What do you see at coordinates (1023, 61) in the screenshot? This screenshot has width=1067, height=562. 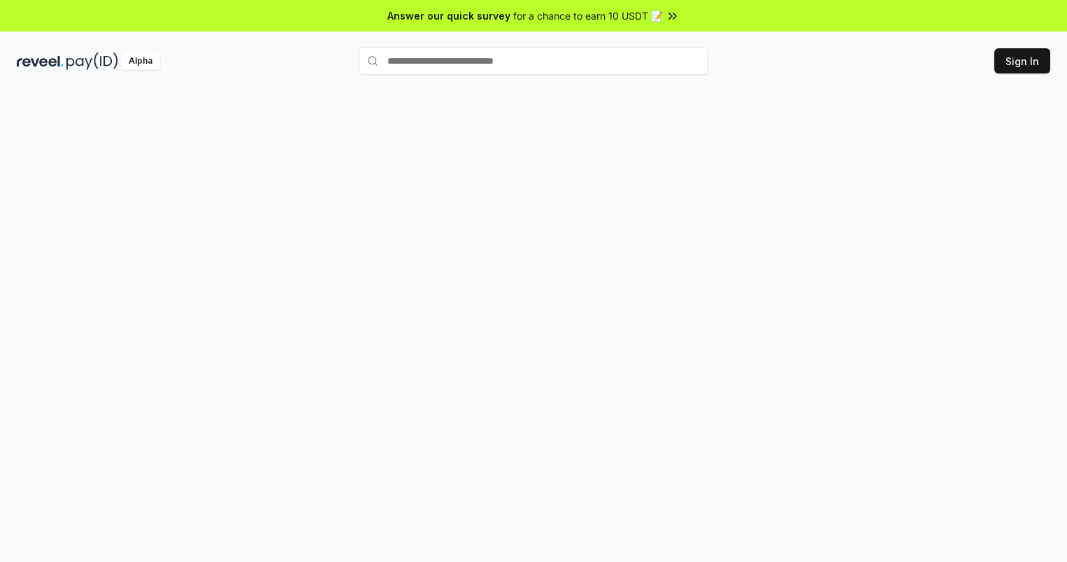 I see `button: Sign In` at bounding box center [1023, 61].